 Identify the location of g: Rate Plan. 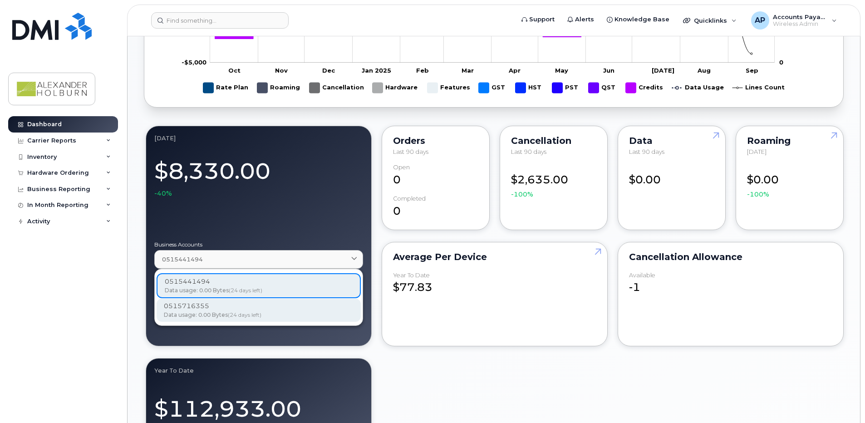
(225, 88).